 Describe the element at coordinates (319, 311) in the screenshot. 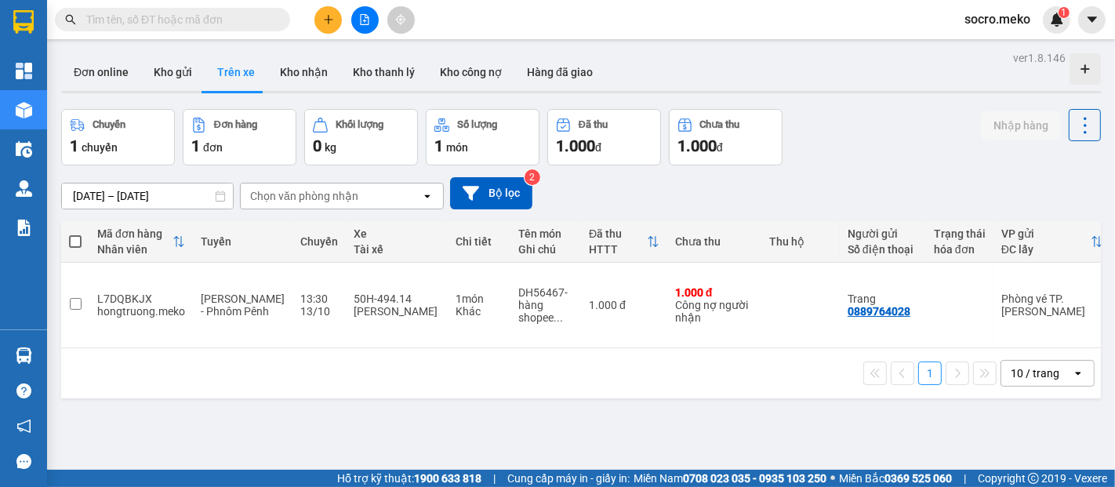

I see `div: 13/10` at that location.